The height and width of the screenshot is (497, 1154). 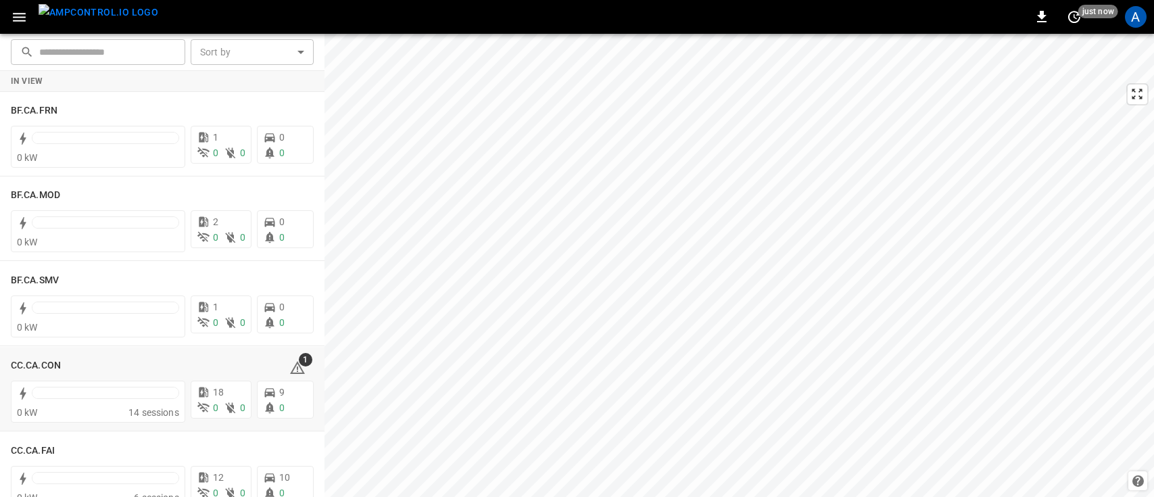 What do you see at coordinates (98, 12) in the screenshot?
I see `img: ampcontrol.io logo` at bounding box center [98, 12].